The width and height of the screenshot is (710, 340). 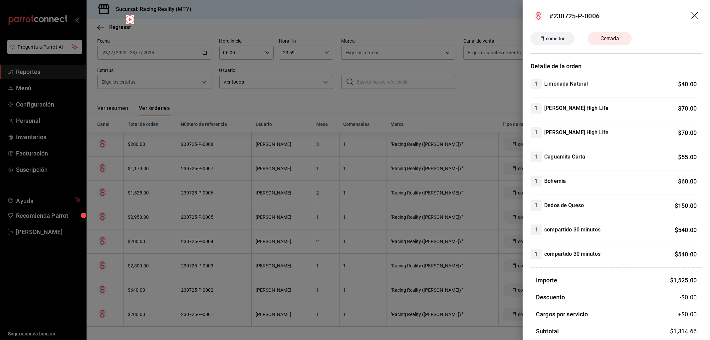 I want to click on h3: Detalle de la orden, so click(x=616, y=66).